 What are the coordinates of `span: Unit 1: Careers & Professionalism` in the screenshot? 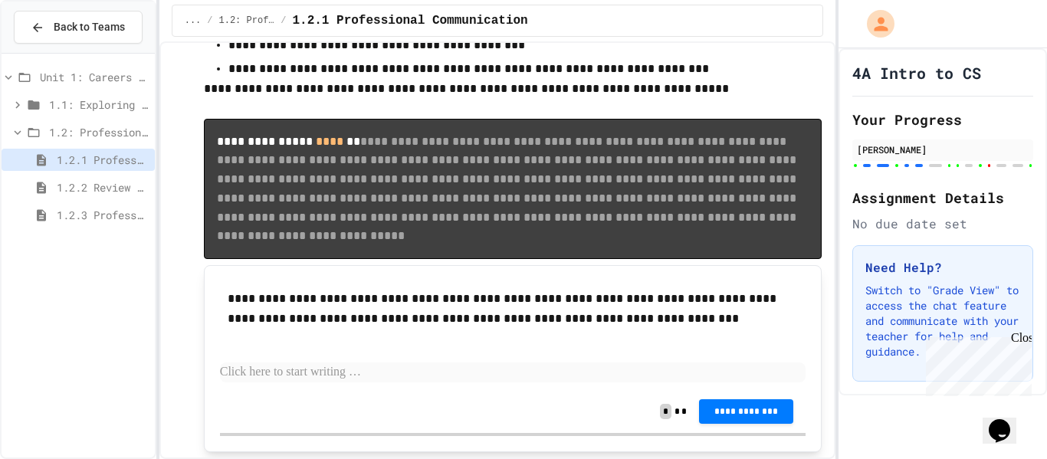 It's located at (94, 77).